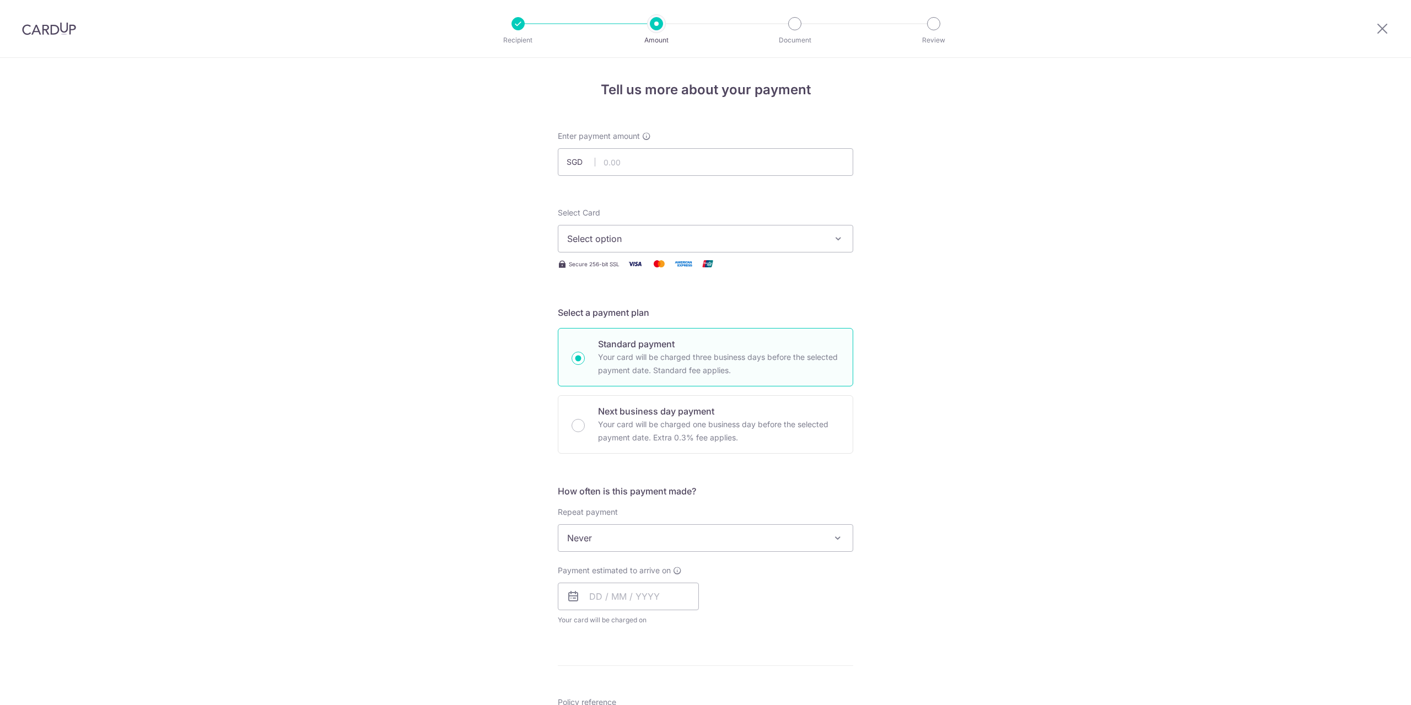 The height and width of the screenshot is (705, 1411). I want to click on button: Select option, so click(706, 239).